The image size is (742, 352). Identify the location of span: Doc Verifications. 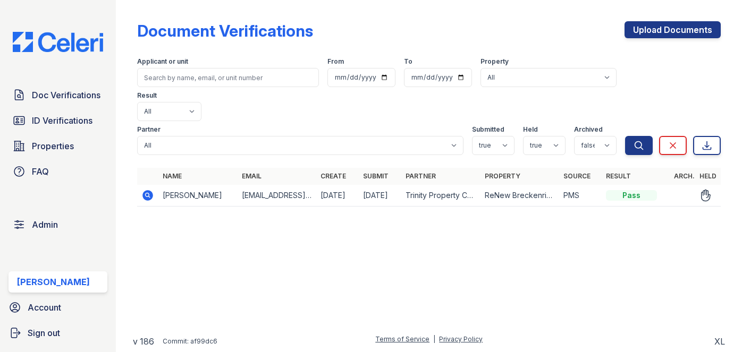
(66, 95).